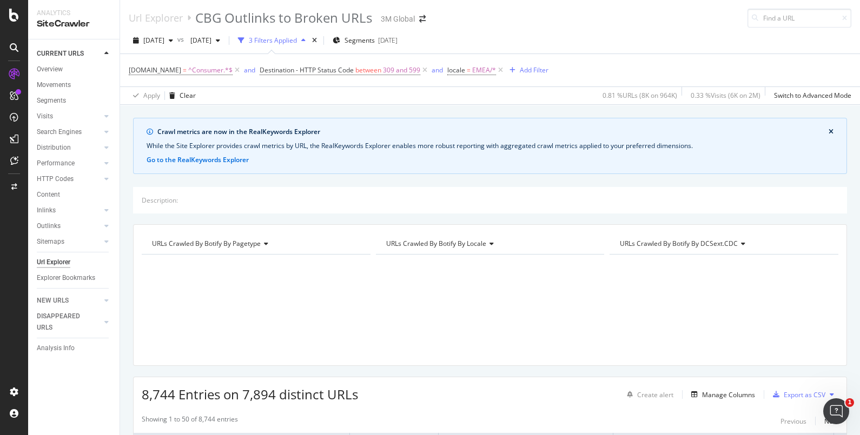  What do you see at coordinates (794, 421) in the screenshot?
I see `div: Previous` at bounding box center [794, 421].